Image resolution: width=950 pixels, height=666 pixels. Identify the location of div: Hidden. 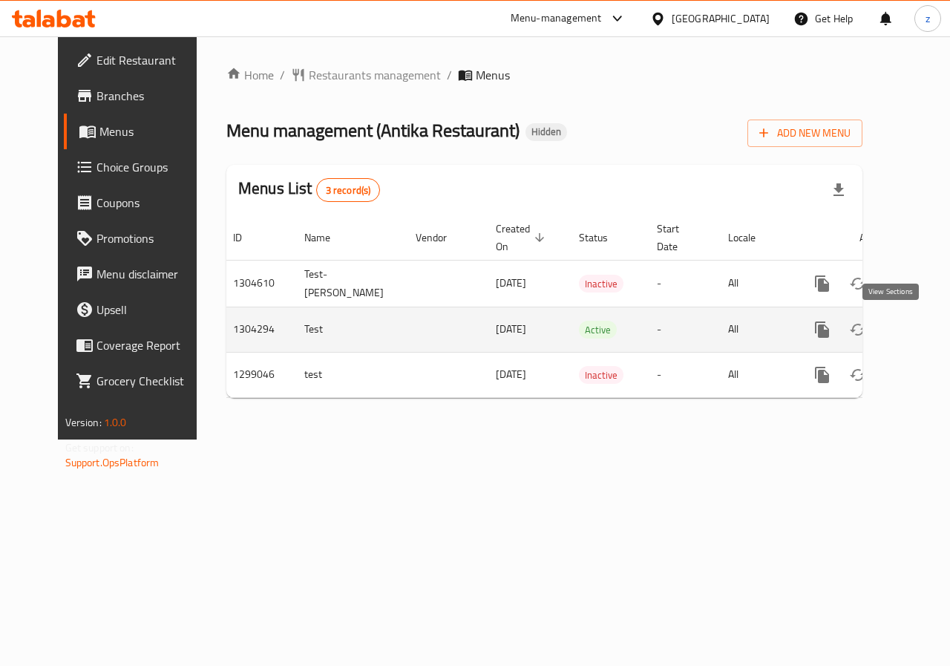
(546, 132).